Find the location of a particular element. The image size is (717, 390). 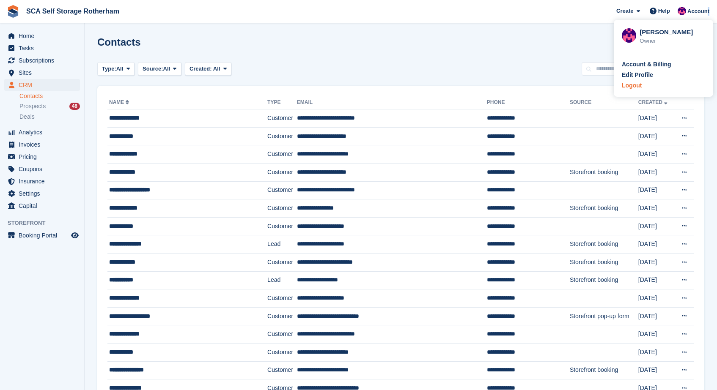

span: Coupons is located at coordinates (44, 169).